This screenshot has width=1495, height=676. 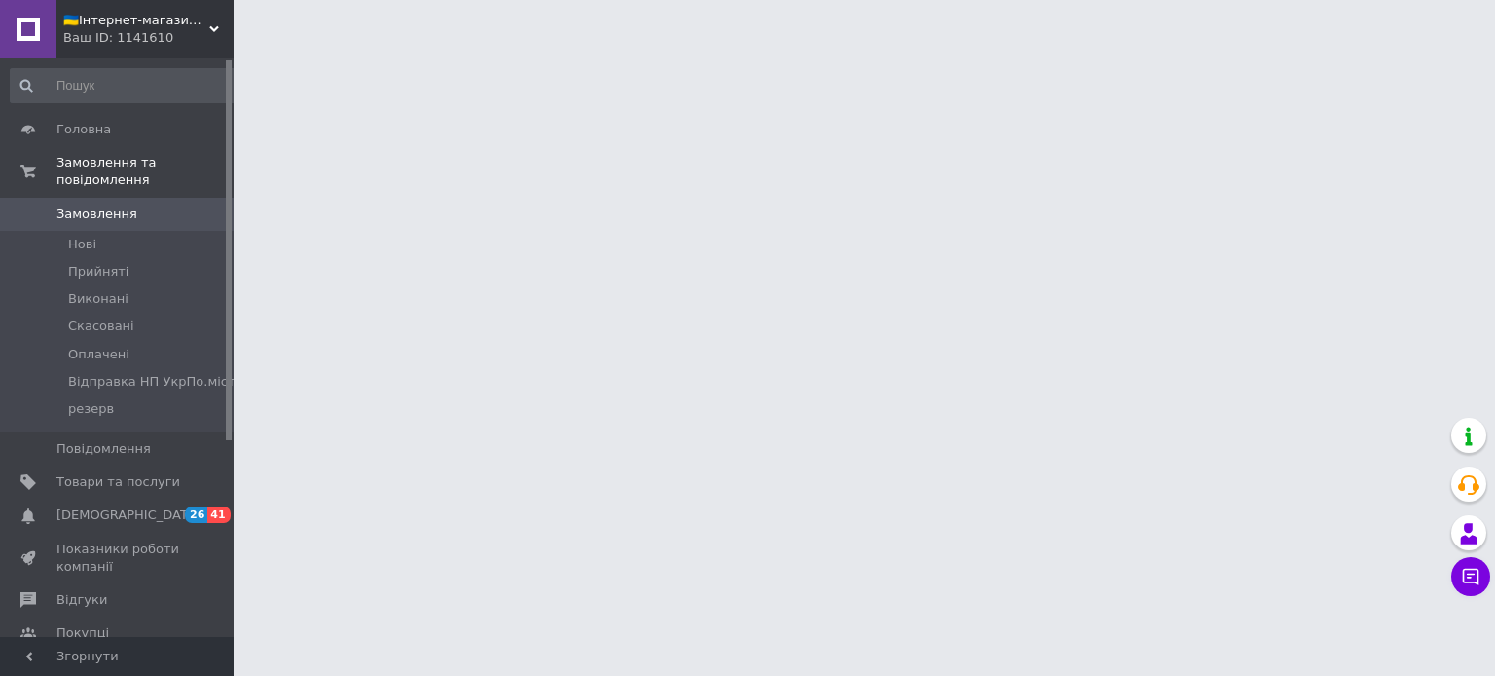 What do you see at coordinates (101, 326) in the screenshot?
I see `span: Скасовані` at bounding box center [101, 326].